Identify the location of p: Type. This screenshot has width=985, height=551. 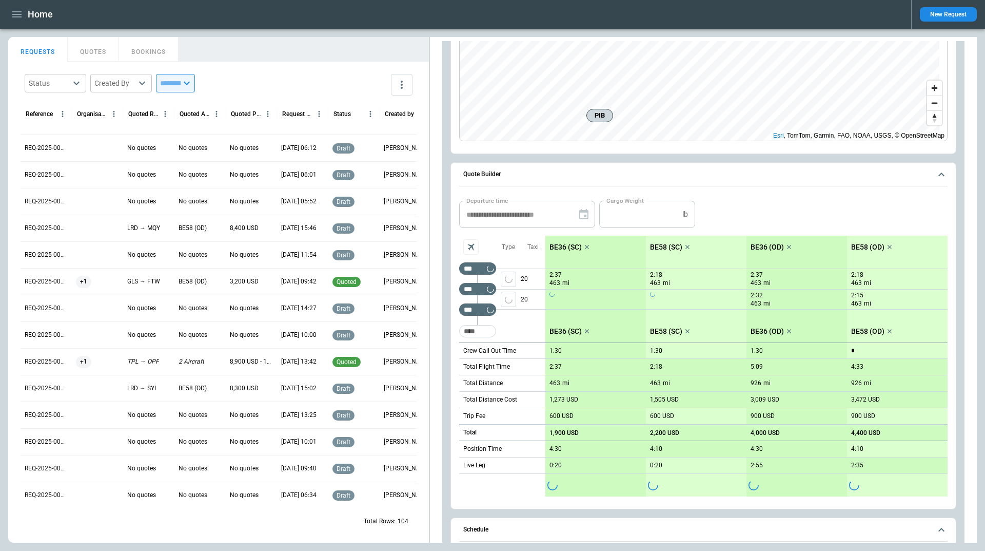
(509, 247).